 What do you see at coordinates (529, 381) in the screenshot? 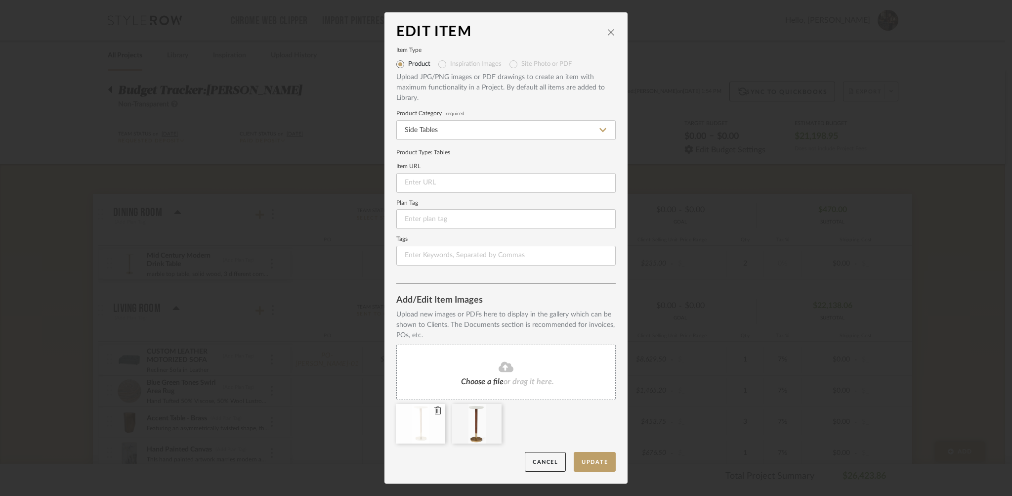
I see `span: or drag it here.` at bounding box center [529, 381].